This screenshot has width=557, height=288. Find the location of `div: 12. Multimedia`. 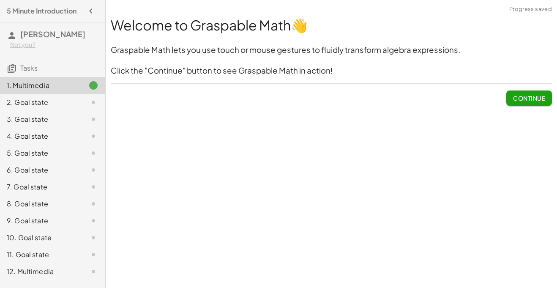

div: 12. Multimedia is located at coordinates (41, 272).